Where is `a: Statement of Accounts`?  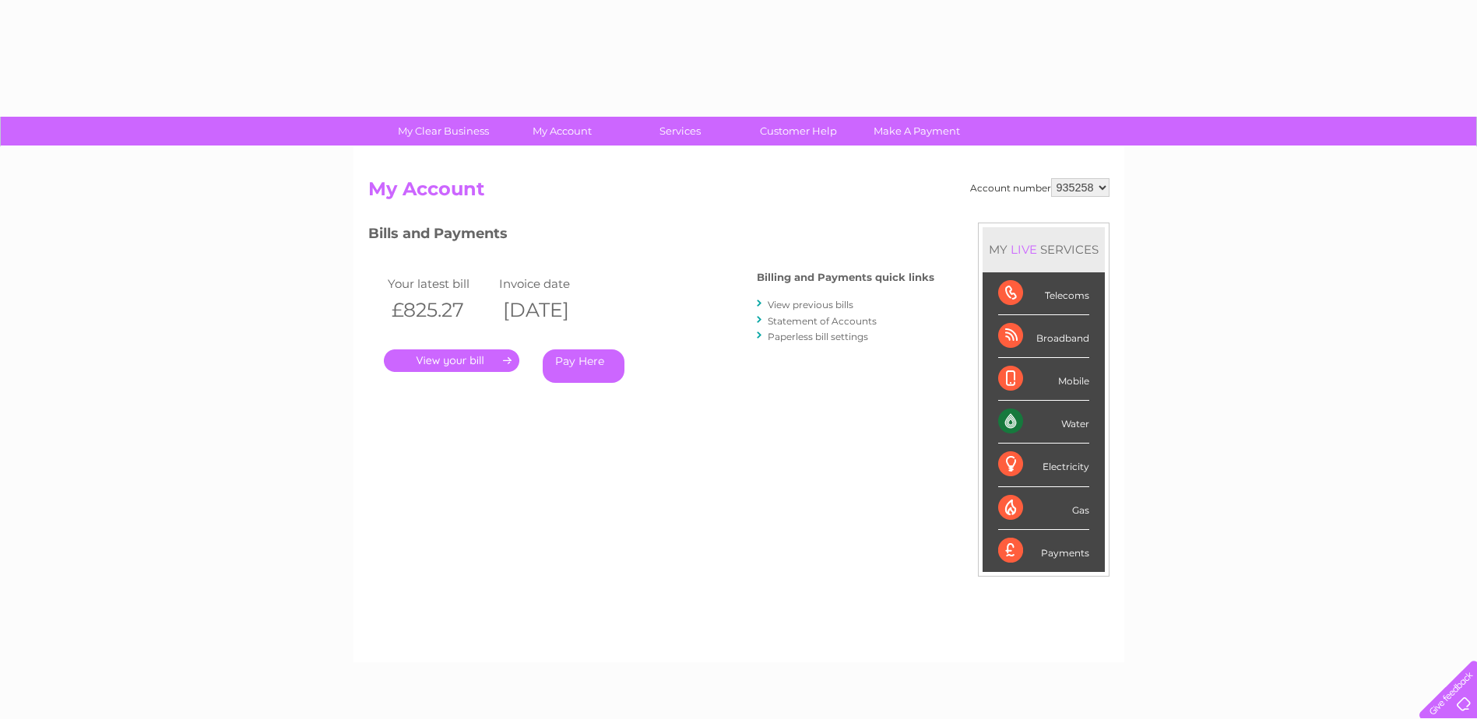
a: Statement of Accounts is located at coordinates (822, 321).